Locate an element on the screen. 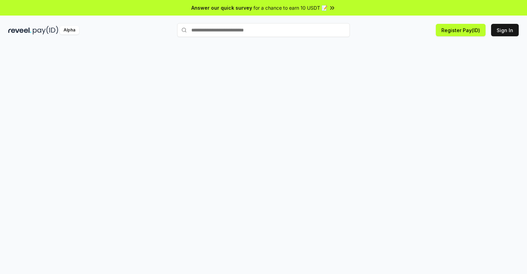  div: Alpha is located at coordinates (69, 30).